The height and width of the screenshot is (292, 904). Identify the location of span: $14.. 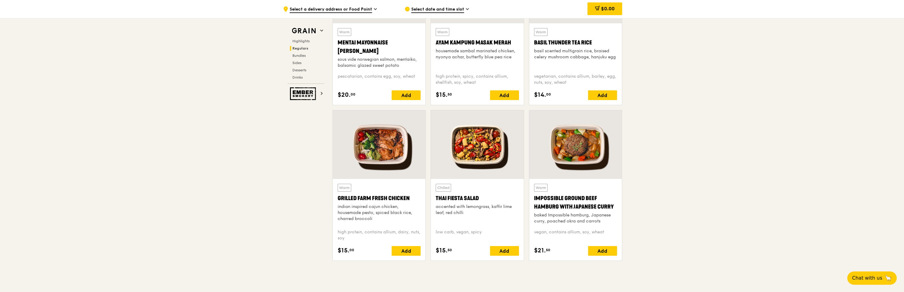
(540, 95).